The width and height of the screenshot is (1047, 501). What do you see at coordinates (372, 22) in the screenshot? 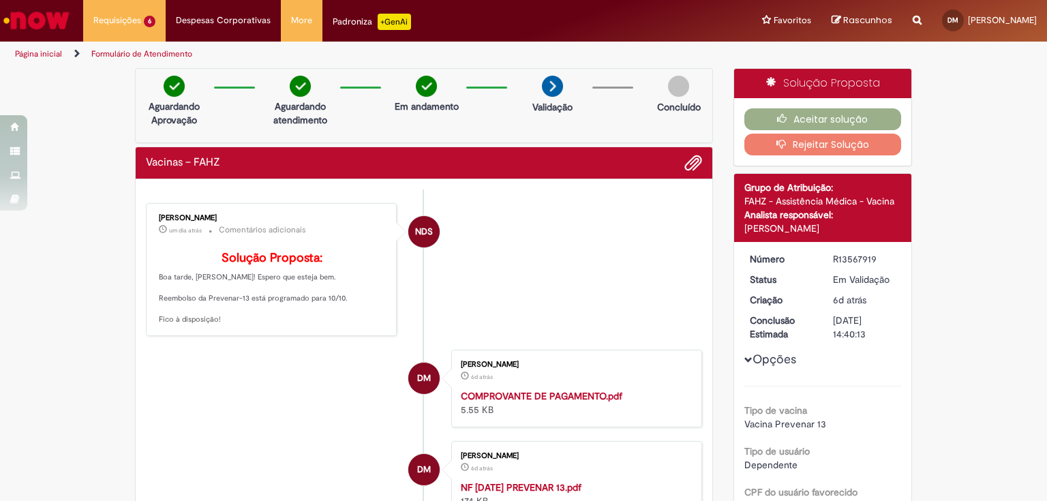
I see `div: Padroniza` at bounding box center [372, 22].